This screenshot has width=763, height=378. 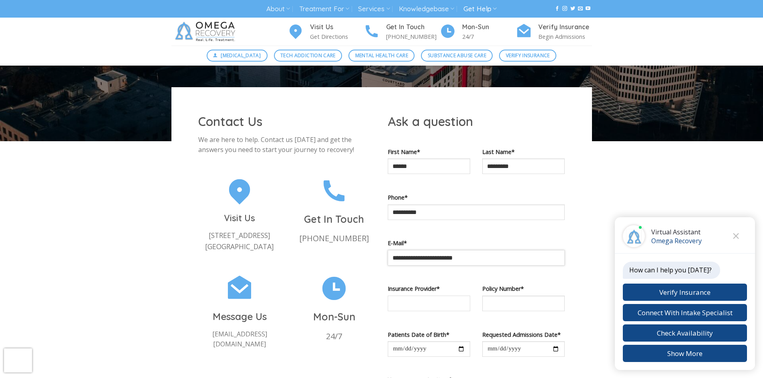 What do you see at coordinates (580, 9) in the screenshot?
I see `a: Send us an email` at bounding box center [580, 9].